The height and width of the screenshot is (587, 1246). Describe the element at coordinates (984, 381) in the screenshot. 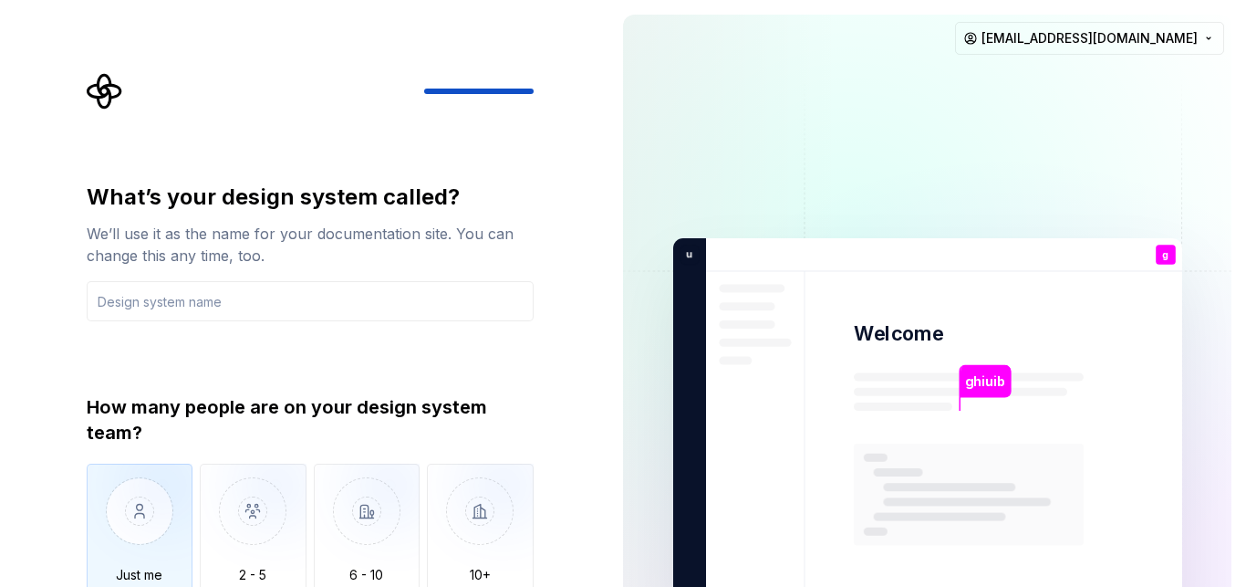

I see `p: ghiuib` at that location.